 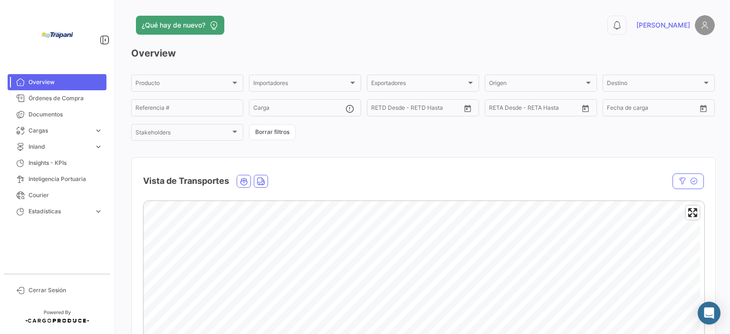 I want to click on img: placeholder-user.png, so click(x=704, y=25).